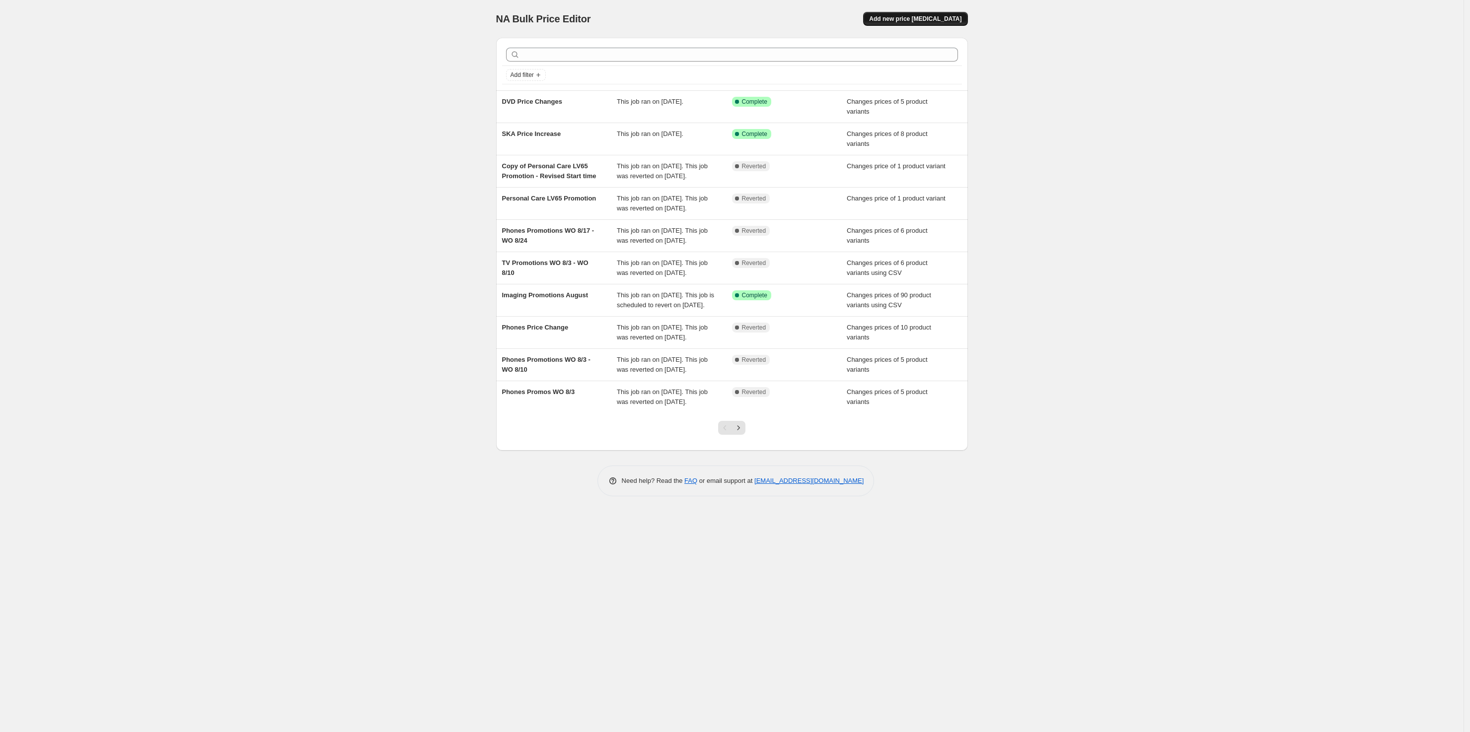 This screenshot has width=1470, height=732. I want to click on span: Phones Promotions WO 8/3 - WO 8/10, so click(546, 364).